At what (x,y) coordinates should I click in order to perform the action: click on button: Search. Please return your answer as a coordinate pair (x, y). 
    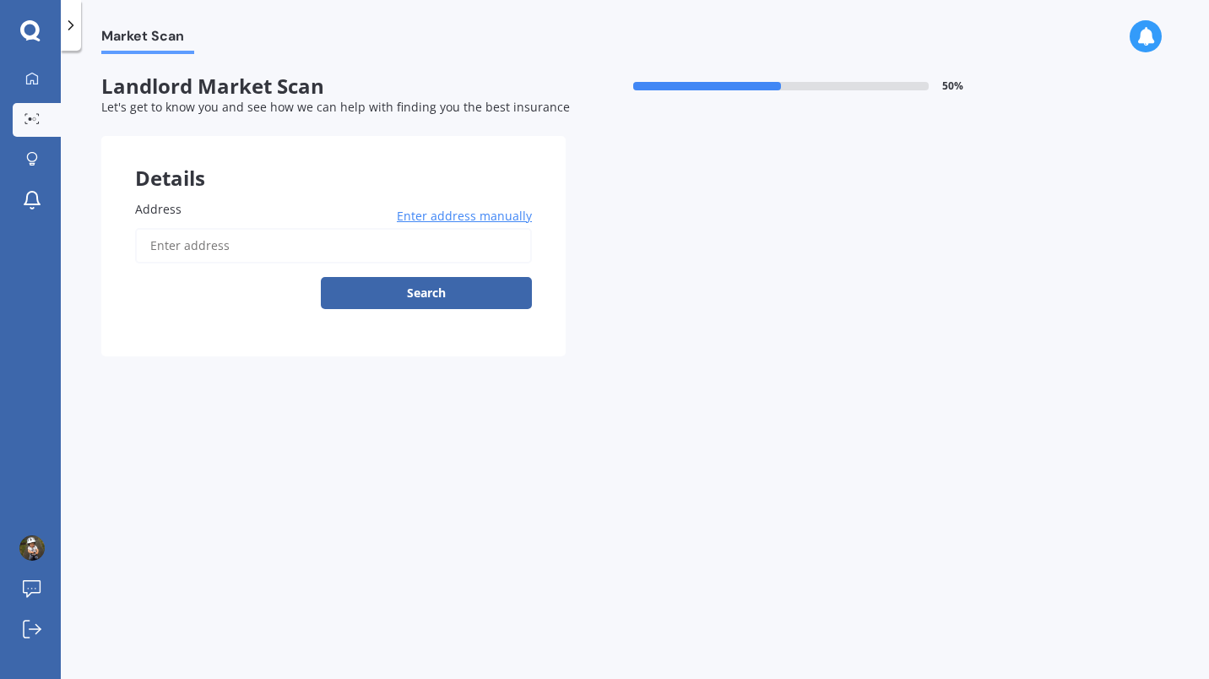
    Looking at the image, I should click on (426, 293).